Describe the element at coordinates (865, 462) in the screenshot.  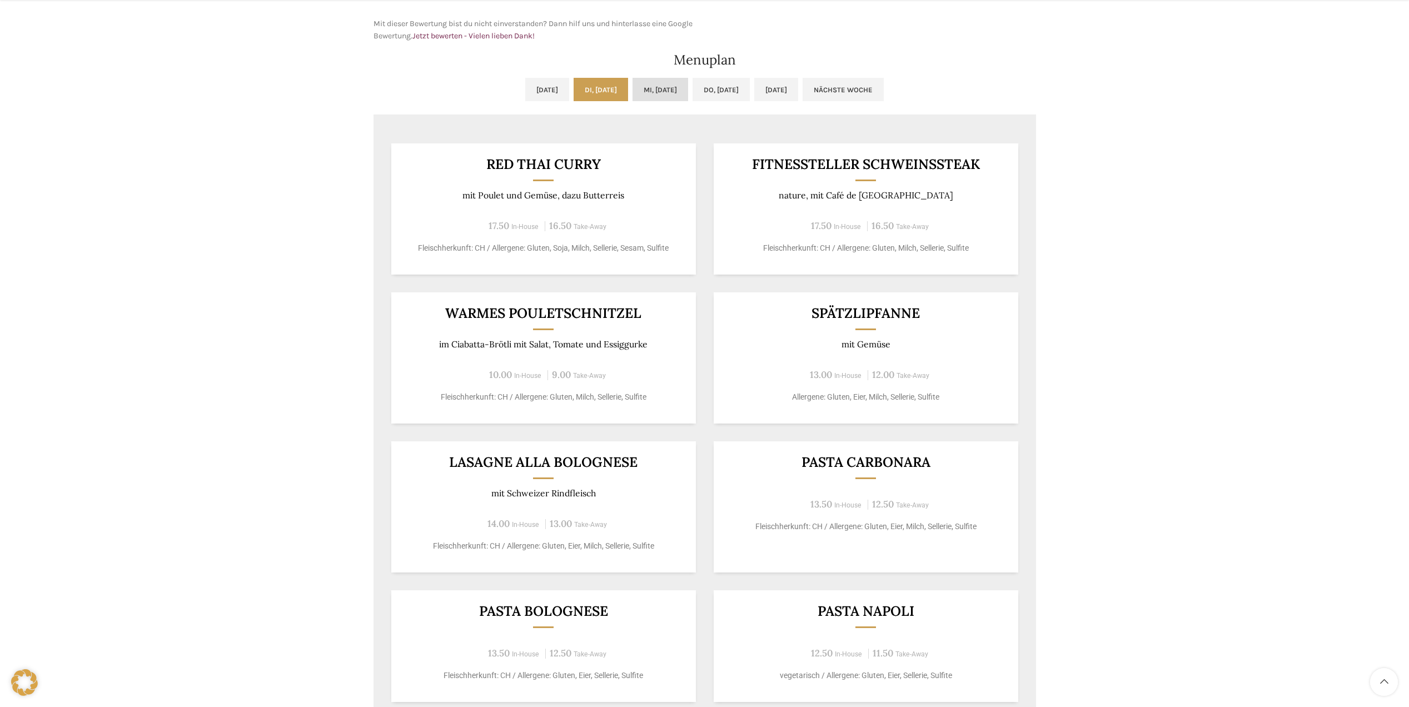
I see `h3: Pasta Carbonara` at that location.